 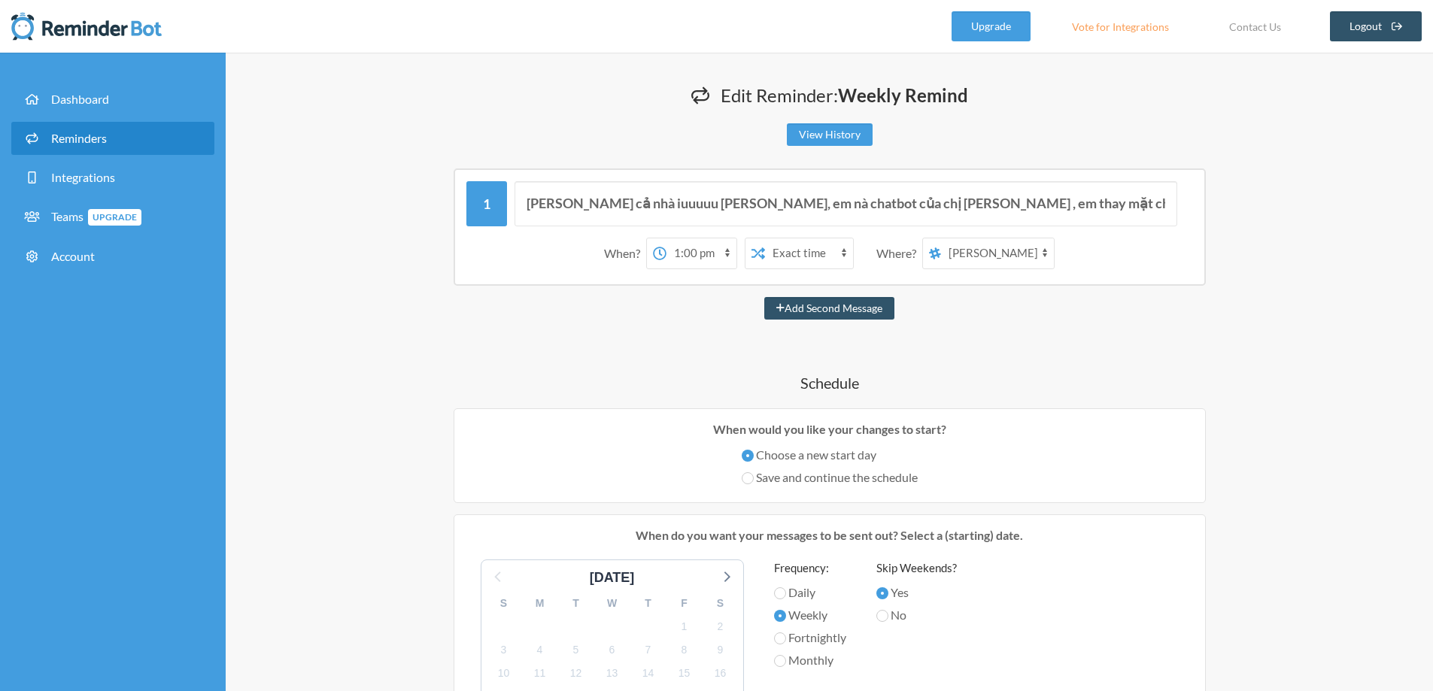 What do you see at coordinates (113, 99) in the screenshot?
I see `a: Dashboard` at bounding box center [113, 99].